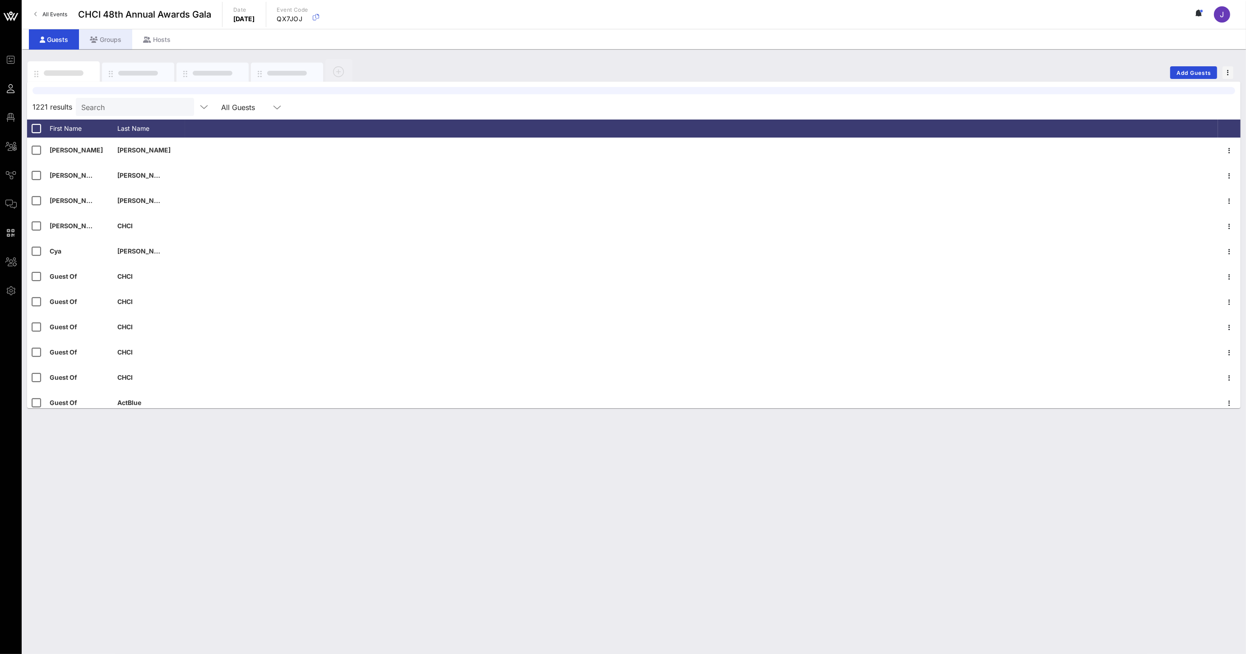 The image size is (1246, 654). Describe the element at coordinates (244, 10) in the screenshot. I see `p: Date` at that location.